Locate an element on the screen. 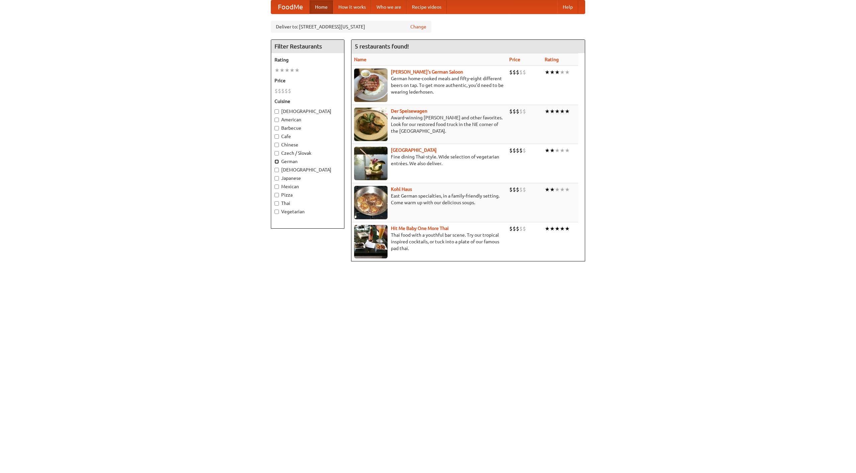  img: esthers.jpg is located at coordinates (371, 85).